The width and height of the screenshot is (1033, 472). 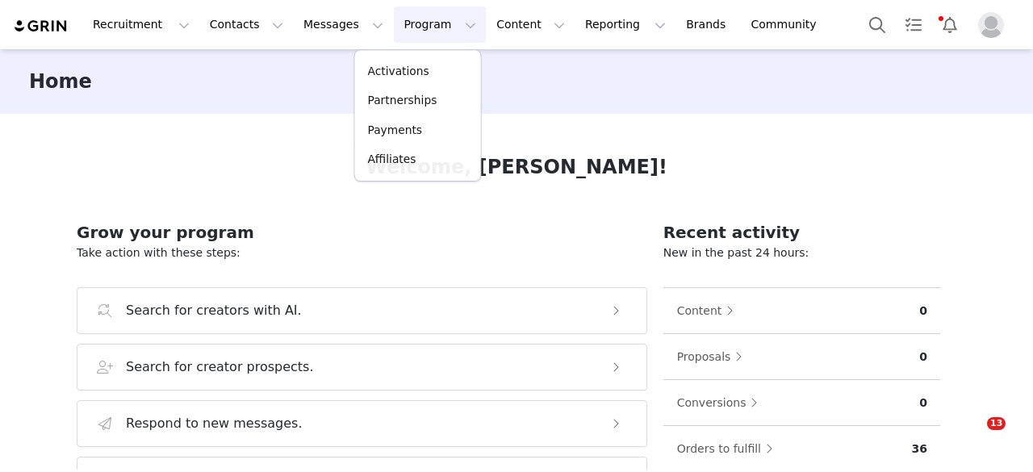 What do you see at coordinates (214, 424) in the screenshot?
I see `h3: Respond to new messages.` at bounding box center [214, 424].